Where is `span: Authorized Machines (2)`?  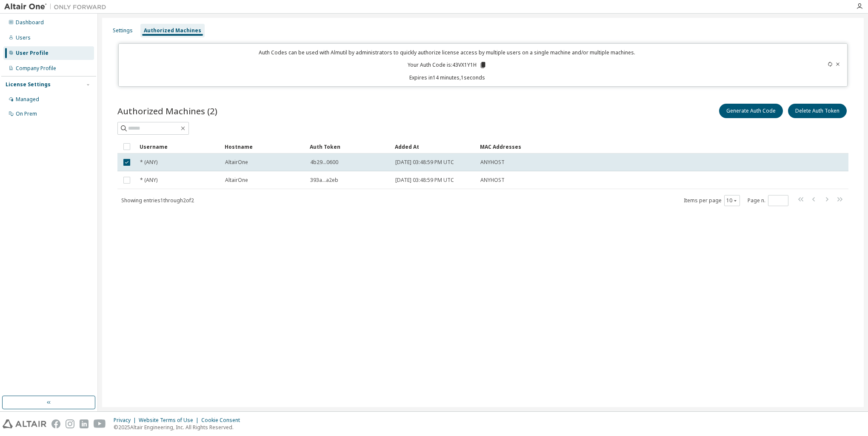 span: Authorized Machines (2) is located at coordinates (167, 111).